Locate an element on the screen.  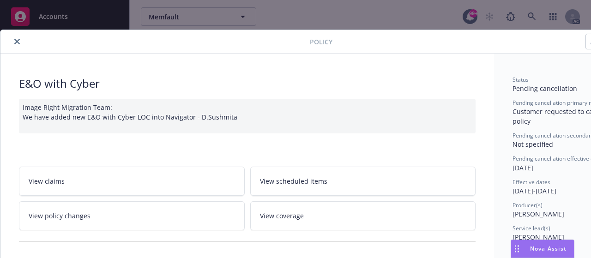
a: View policy changes is located at coordinates (132, 216).